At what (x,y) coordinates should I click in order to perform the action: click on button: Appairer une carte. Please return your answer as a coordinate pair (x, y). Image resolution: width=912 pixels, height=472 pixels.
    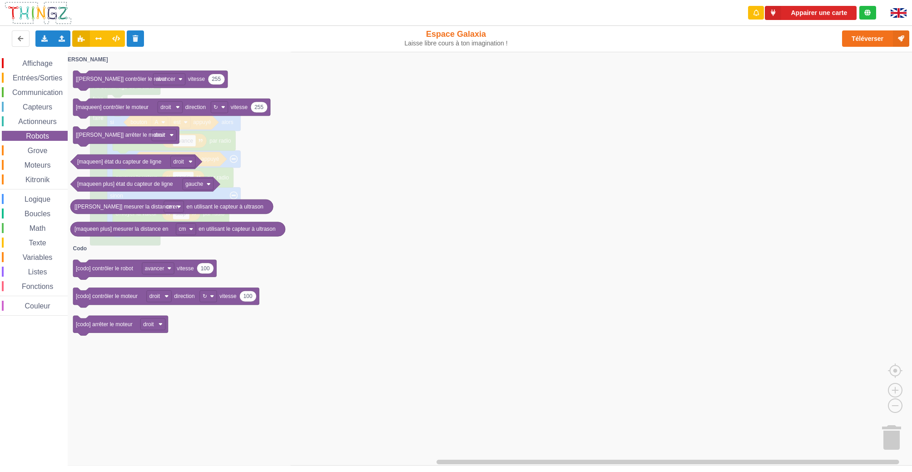
    Looking at the image, I should click on (811, 13).